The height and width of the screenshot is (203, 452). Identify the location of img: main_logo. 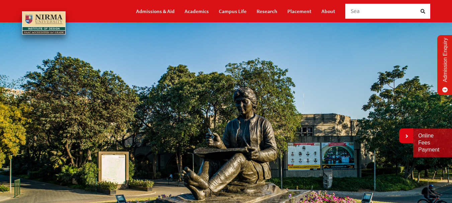
(44, 23).